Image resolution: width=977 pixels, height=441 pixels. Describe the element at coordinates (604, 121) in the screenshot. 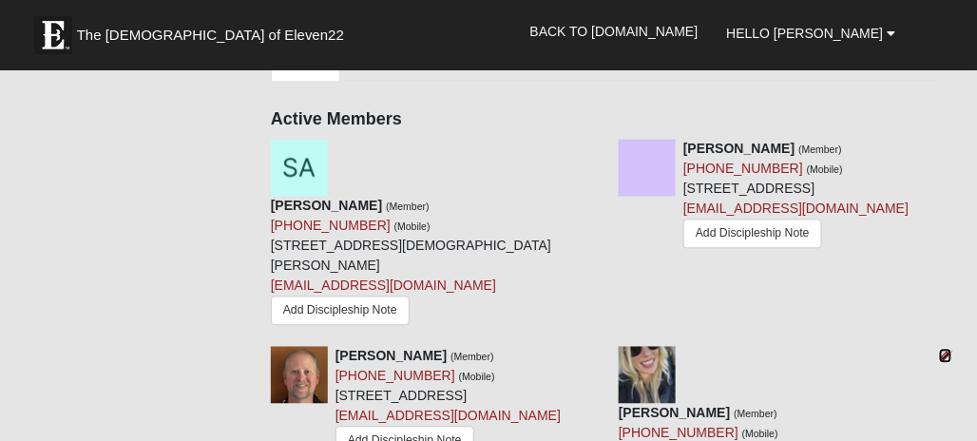

I see `h4: Active Members` at that location.